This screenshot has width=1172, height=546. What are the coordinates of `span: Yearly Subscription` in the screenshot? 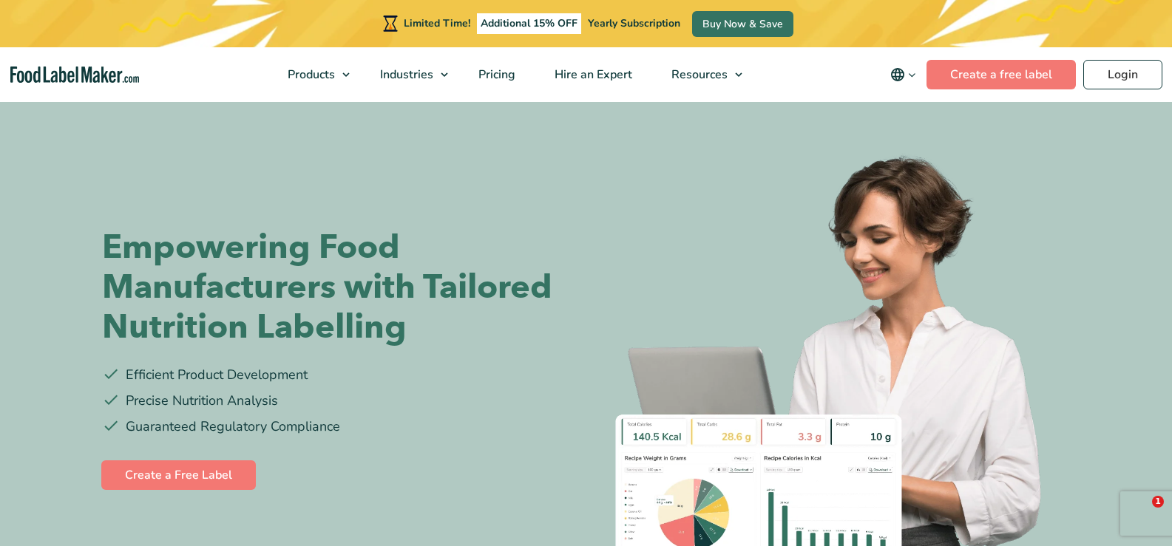 It's located at (634, 23).